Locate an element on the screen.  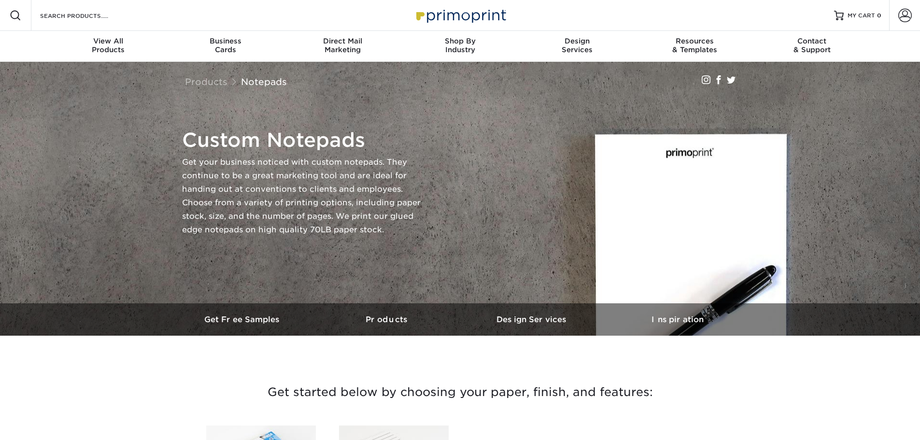
div: Industry is located at coordinates (460, 45).